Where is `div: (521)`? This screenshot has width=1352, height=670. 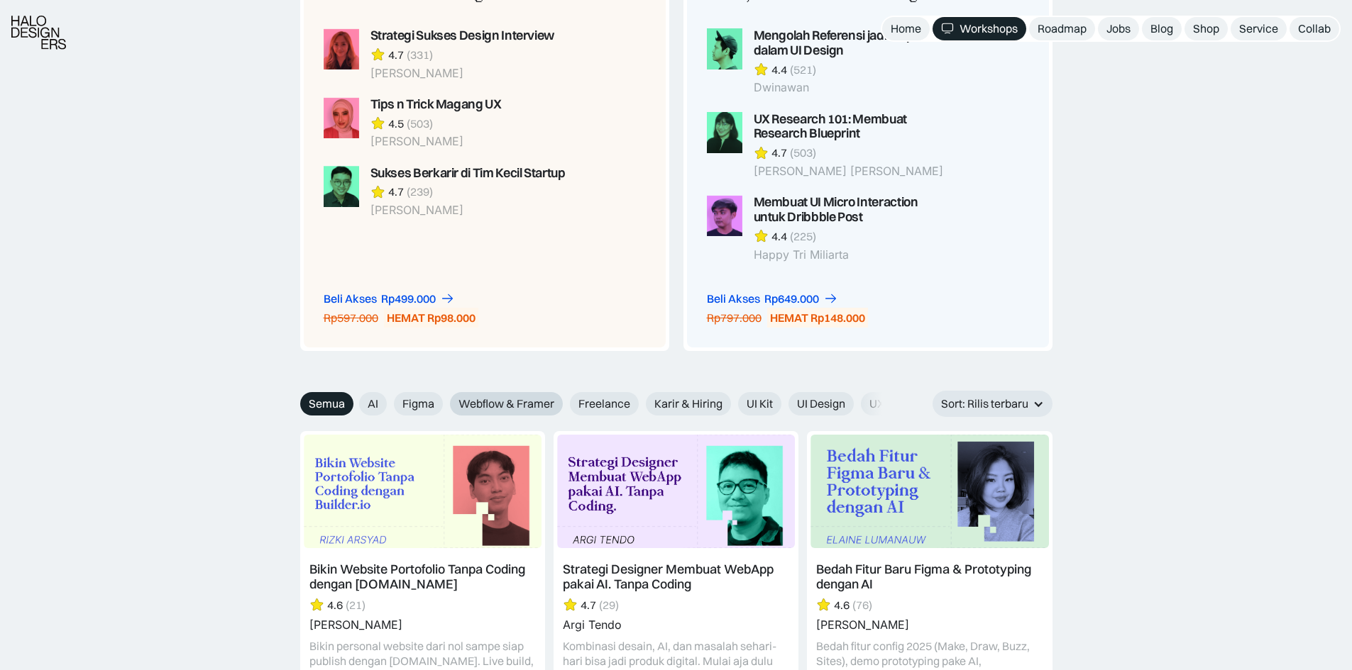
div: (521) is located at coordinates (802, 70).